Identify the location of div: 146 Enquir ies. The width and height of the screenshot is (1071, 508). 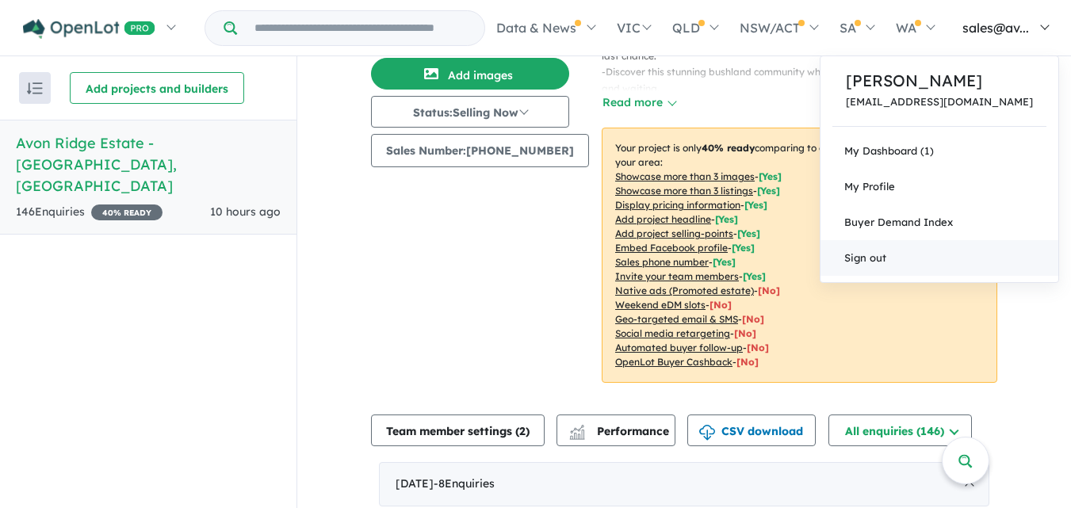
(89, 212).